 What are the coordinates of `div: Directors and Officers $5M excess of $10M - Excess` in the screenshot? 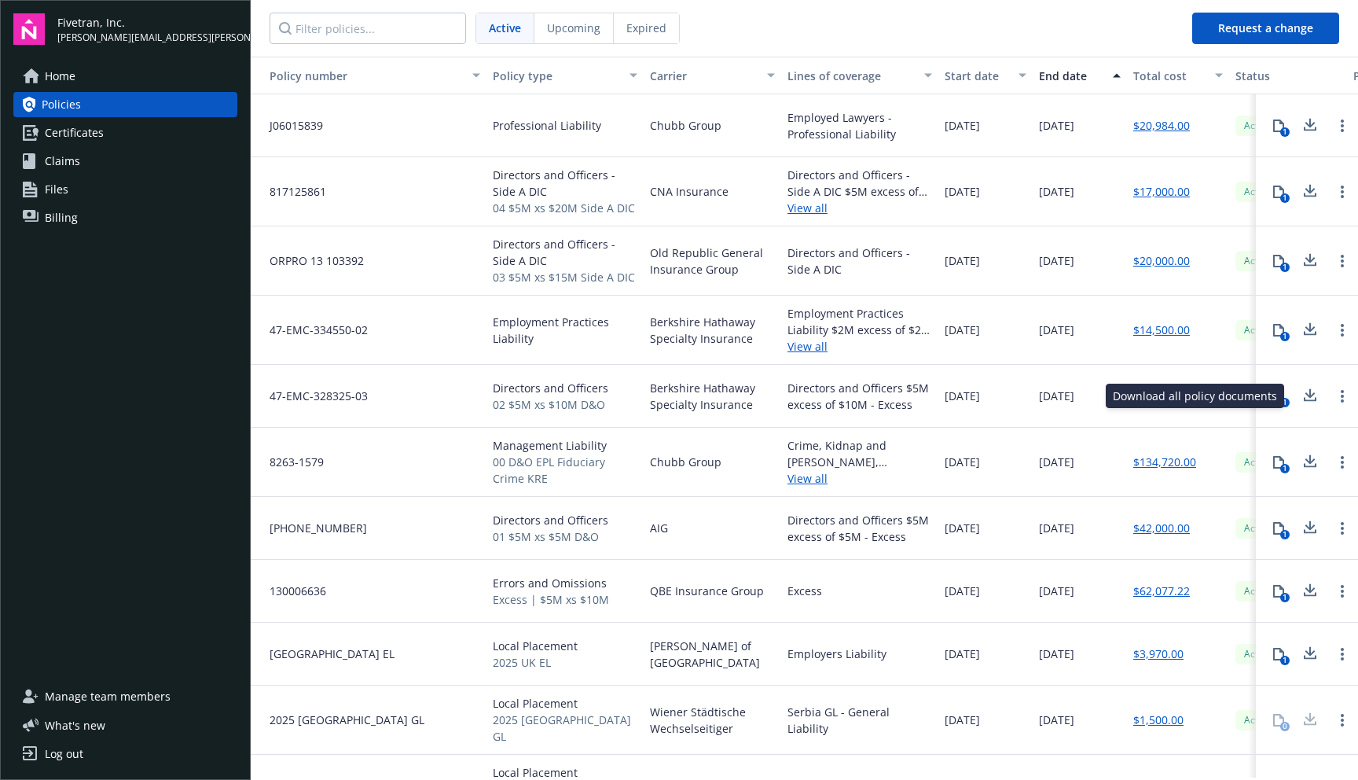 It's located at (860, 396).